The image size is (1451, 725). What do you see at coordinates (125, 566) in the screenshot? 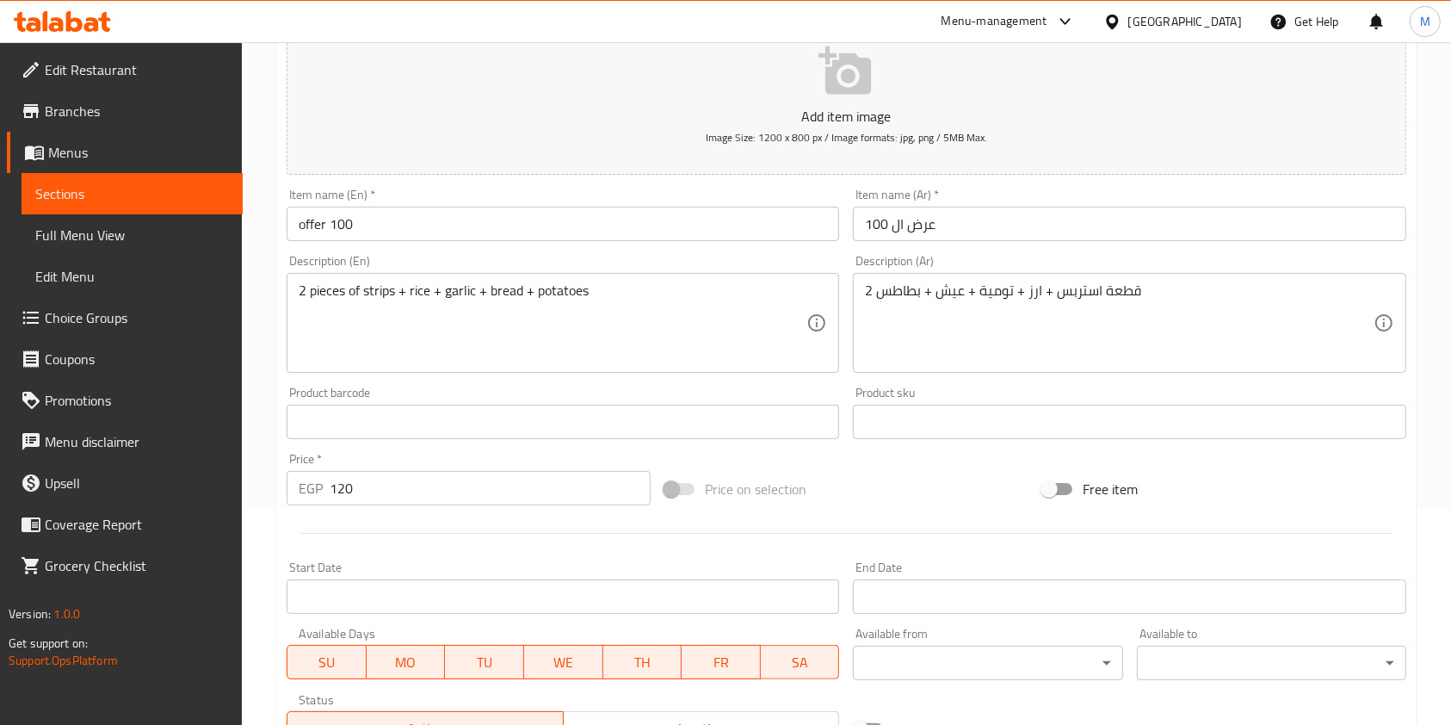
I see `a: Grocery Checklist` at bounding box center [125, 566].